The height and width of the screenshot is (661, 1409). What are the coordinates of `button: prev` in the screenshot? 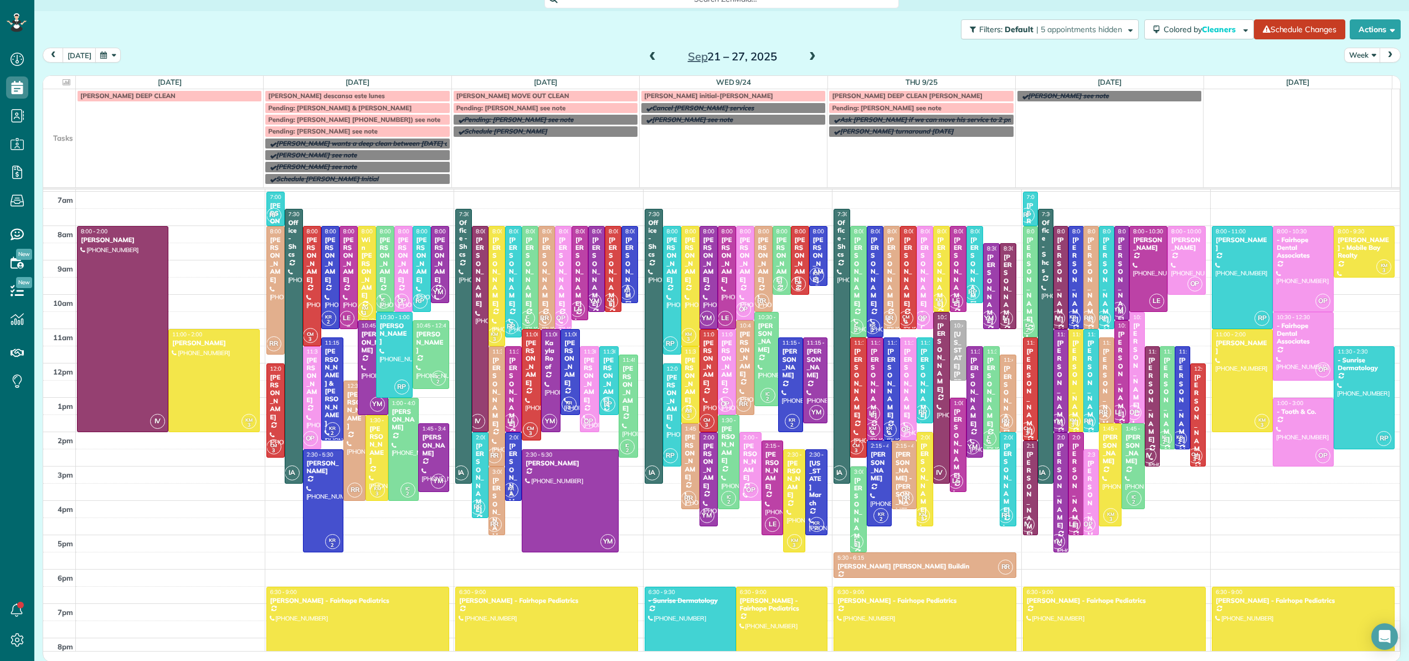 It's located at (53, 55).